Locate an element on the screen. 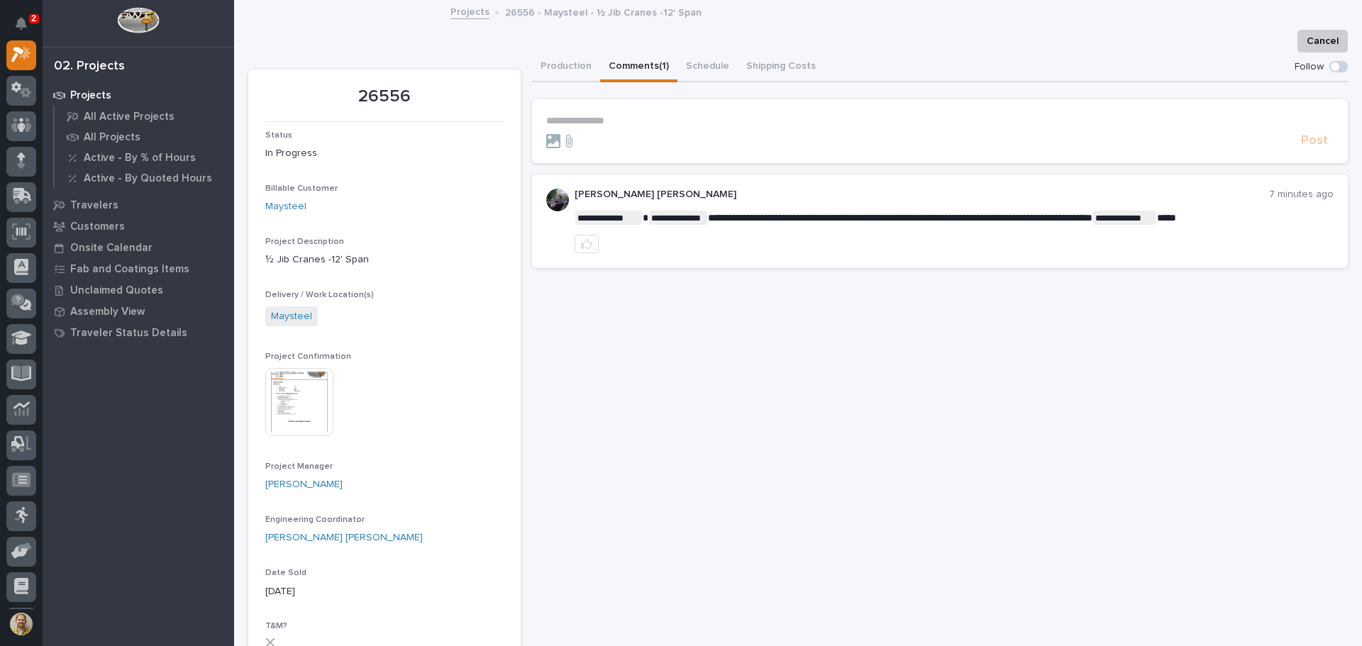  span: Delivery / Work Location(s) is located at coordinates (319, 295).